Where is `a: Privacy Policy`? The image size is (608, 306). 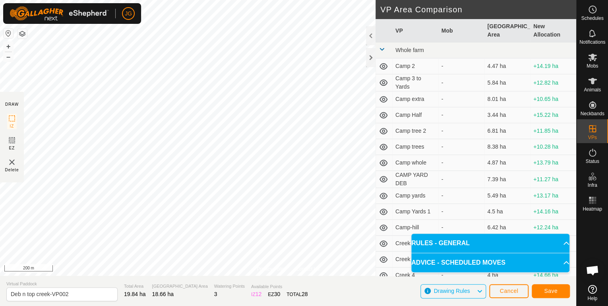 a: Privacy Policy is located at coordinates (272, 269).